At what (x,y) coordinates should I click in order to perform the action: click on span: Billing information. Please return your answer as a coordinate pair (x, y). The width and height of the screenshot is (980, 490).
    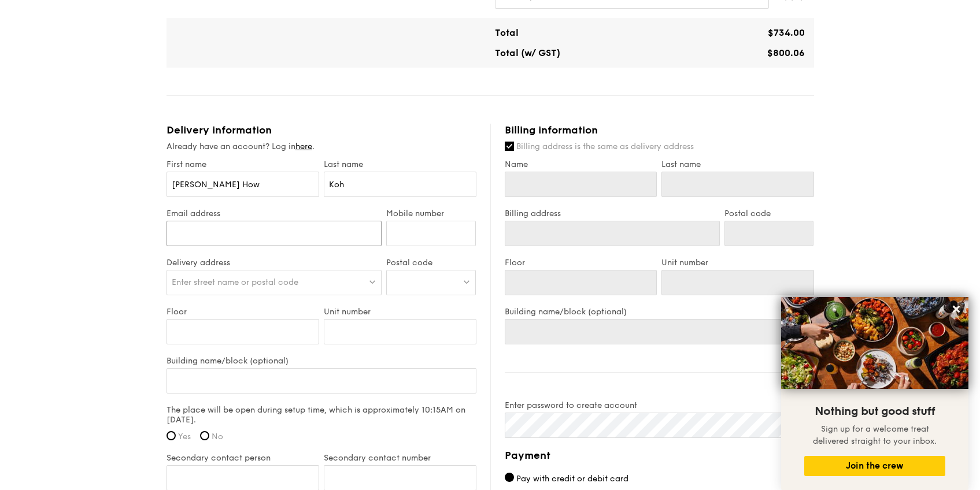
    Looking at the image, I should click on (551, 130).